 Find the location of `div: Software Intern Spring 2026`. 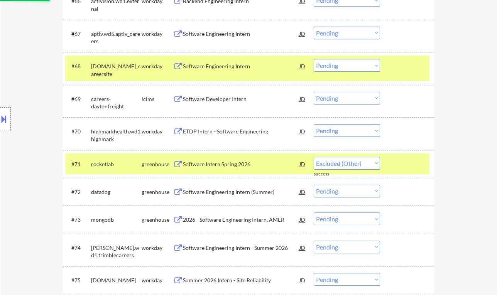

div: Software Intern Spring 2026 is located at coordinates (241, 164).